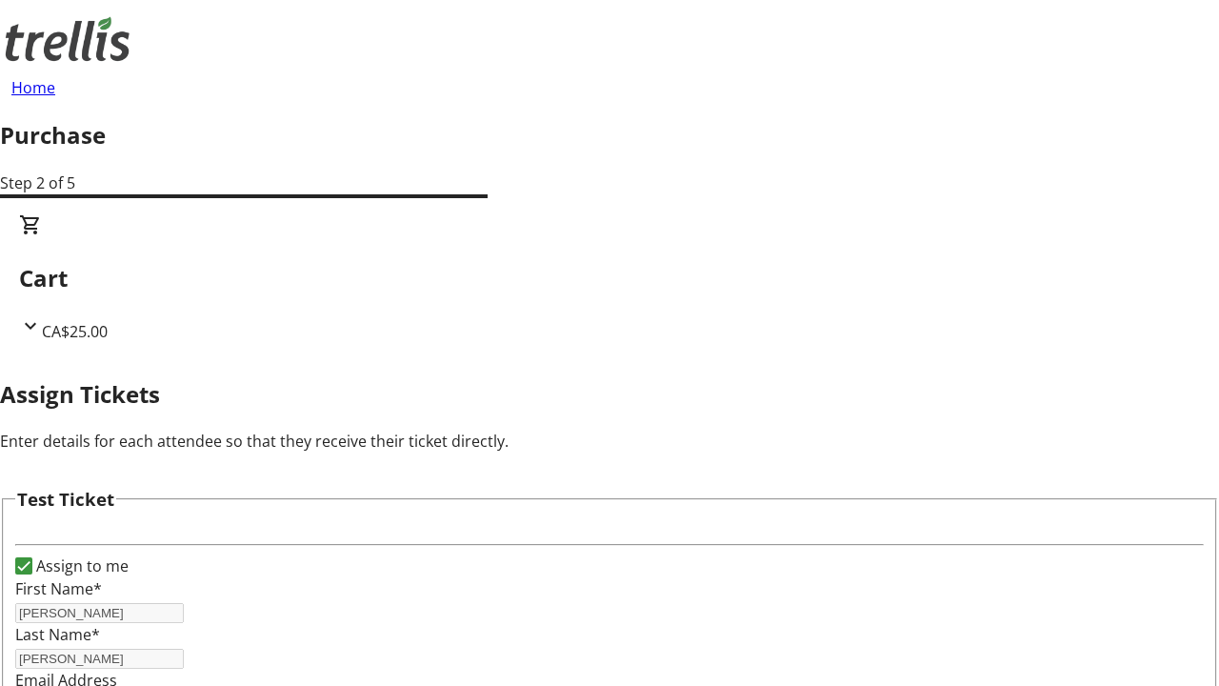  Describe the element at coordinates (66, 499) in the screenshot. I see `h3: Test Ticket` at that location.